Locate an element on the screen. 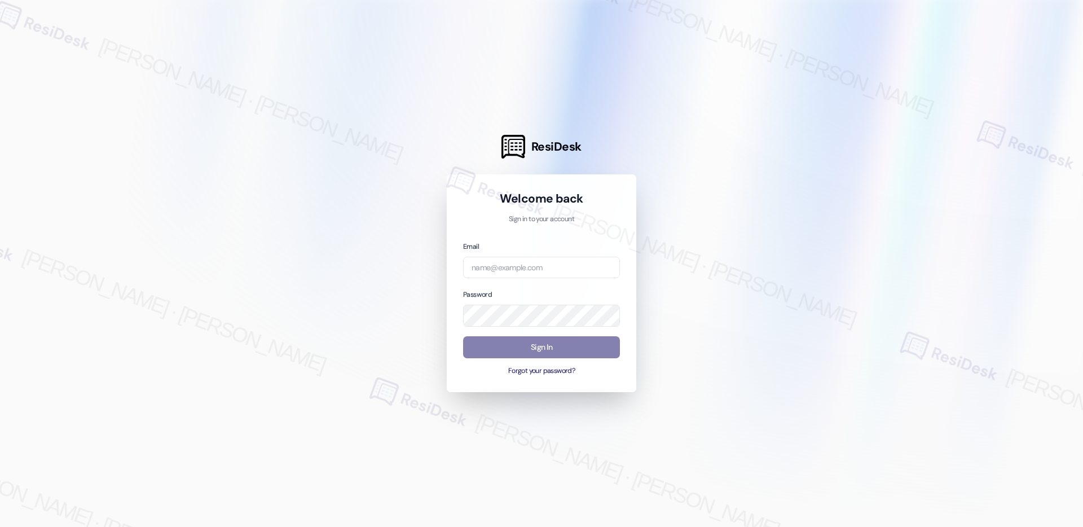 Image resolution: width=1083 pixels, height=527 pixels. label: Email is located at coordinates (471, 247).